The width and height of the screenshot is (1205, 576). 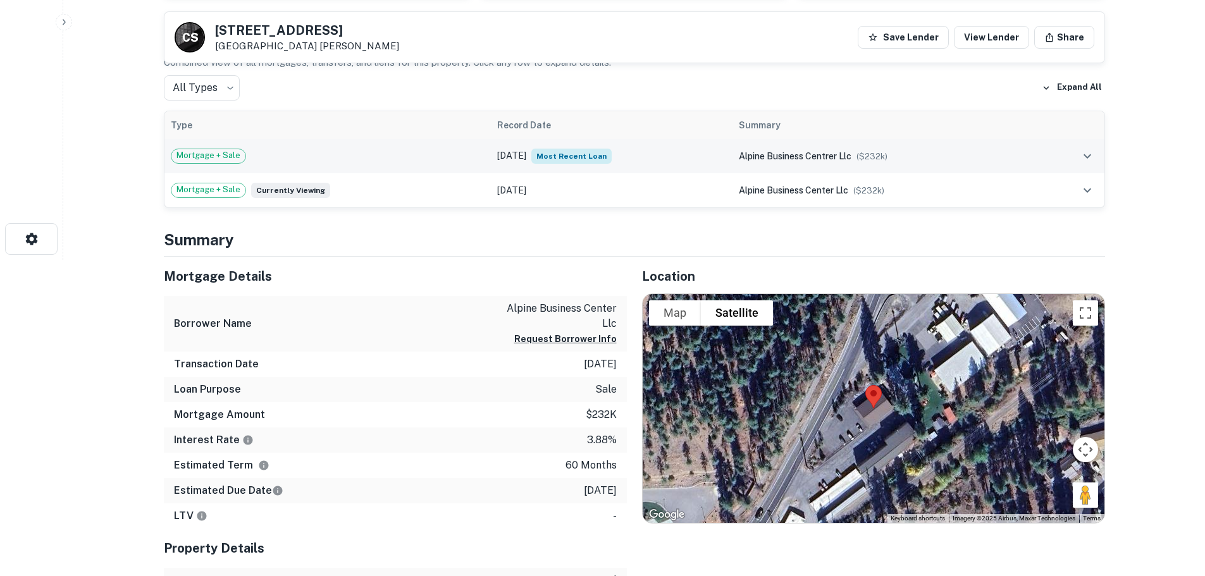 What do you see at coordinates (565, 339) in the screenshot?
I see `button: Request Borrower Info` at bounding box center [565, 339].